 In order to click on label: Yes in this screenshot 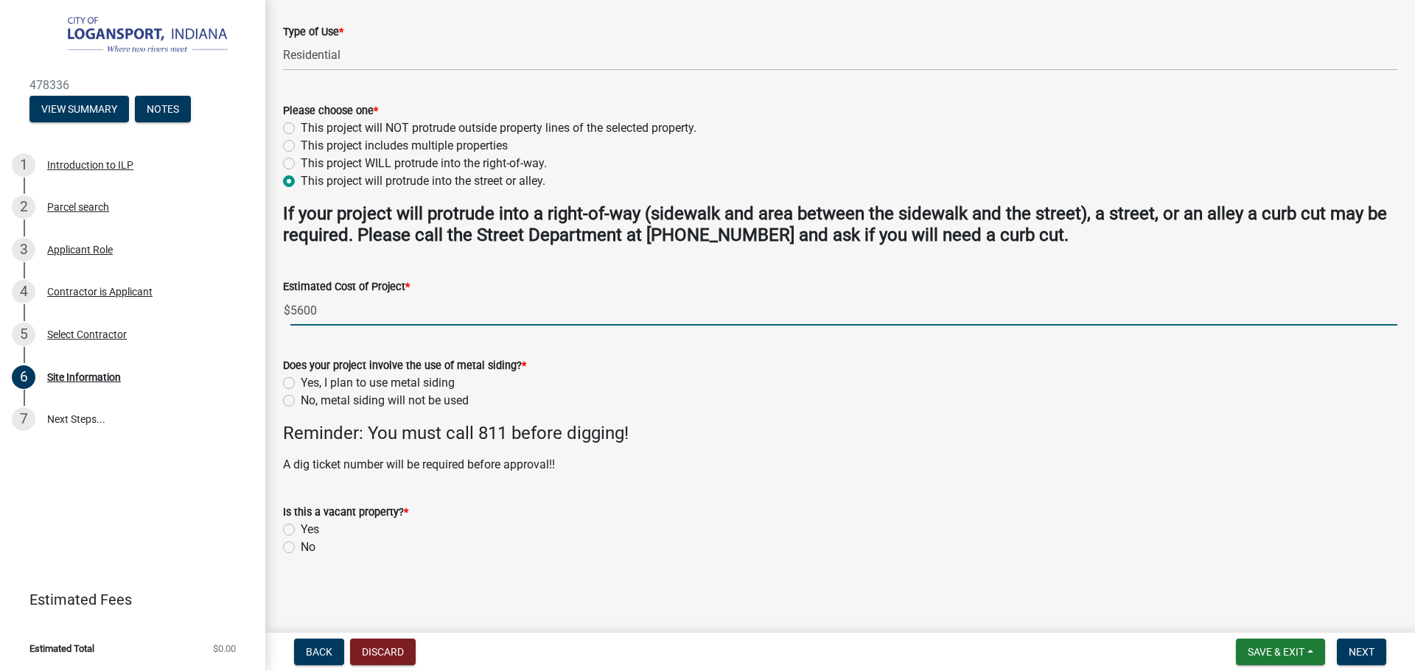, I will do `click(309, 530)`.